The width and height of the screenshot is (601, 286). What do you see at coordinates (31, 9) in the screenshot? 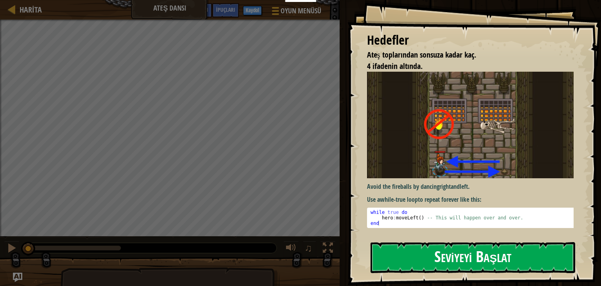
I see `span: Harita` at bounding box center [31, 9].